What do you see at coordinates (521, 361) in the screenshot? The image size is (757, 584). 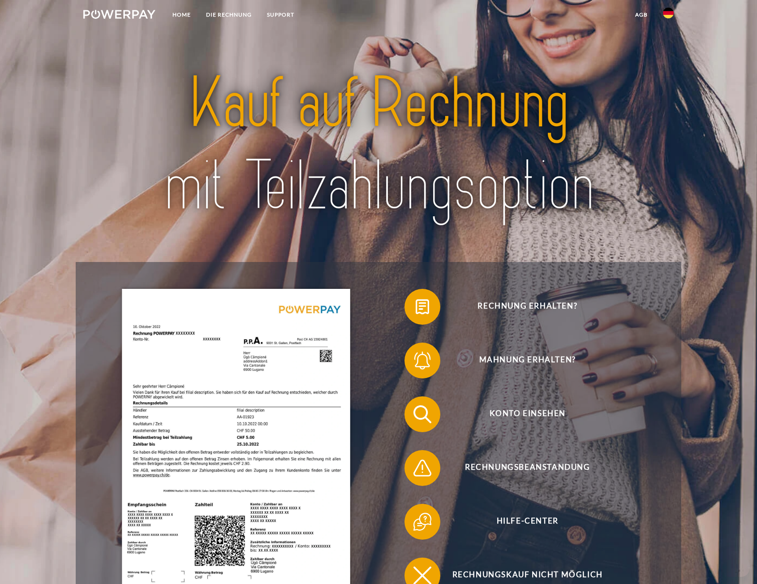 I see `a: Mahnung erhalten?` at bounding box center [521, 361].